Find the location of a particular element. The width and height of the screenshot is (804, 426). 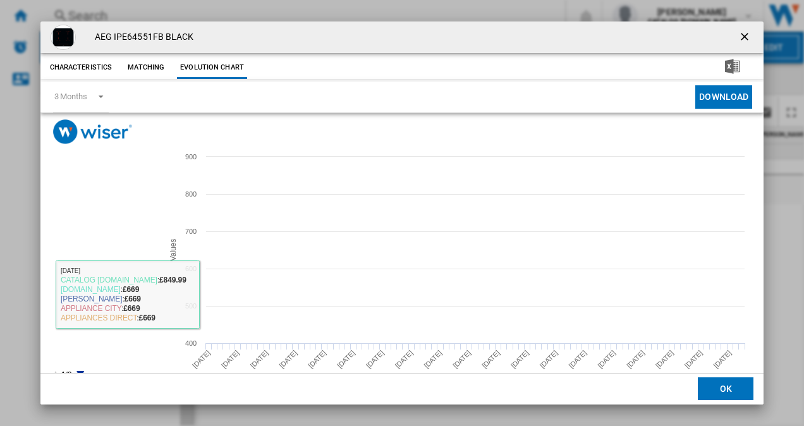

img: excel-24x24.png is located at coordinates (733, 66).